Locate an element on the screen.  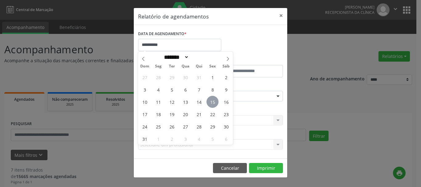
span: Agosto 14, 2025 is located at coordinates (199, 102).